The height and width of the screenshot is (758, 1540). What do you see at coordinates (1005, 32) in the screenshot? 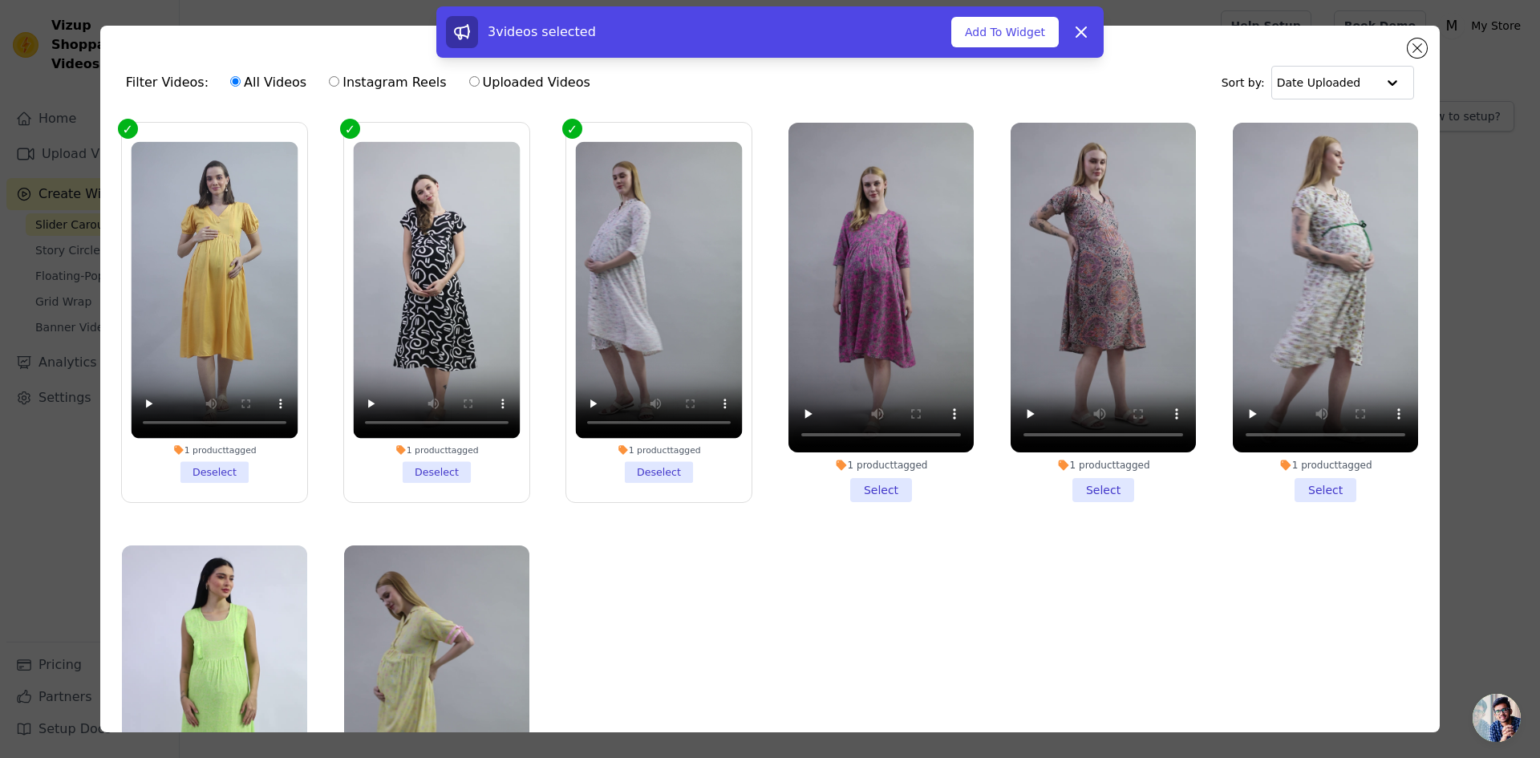
I see `button: Add To Widget` at bounding box center [1005, 32].